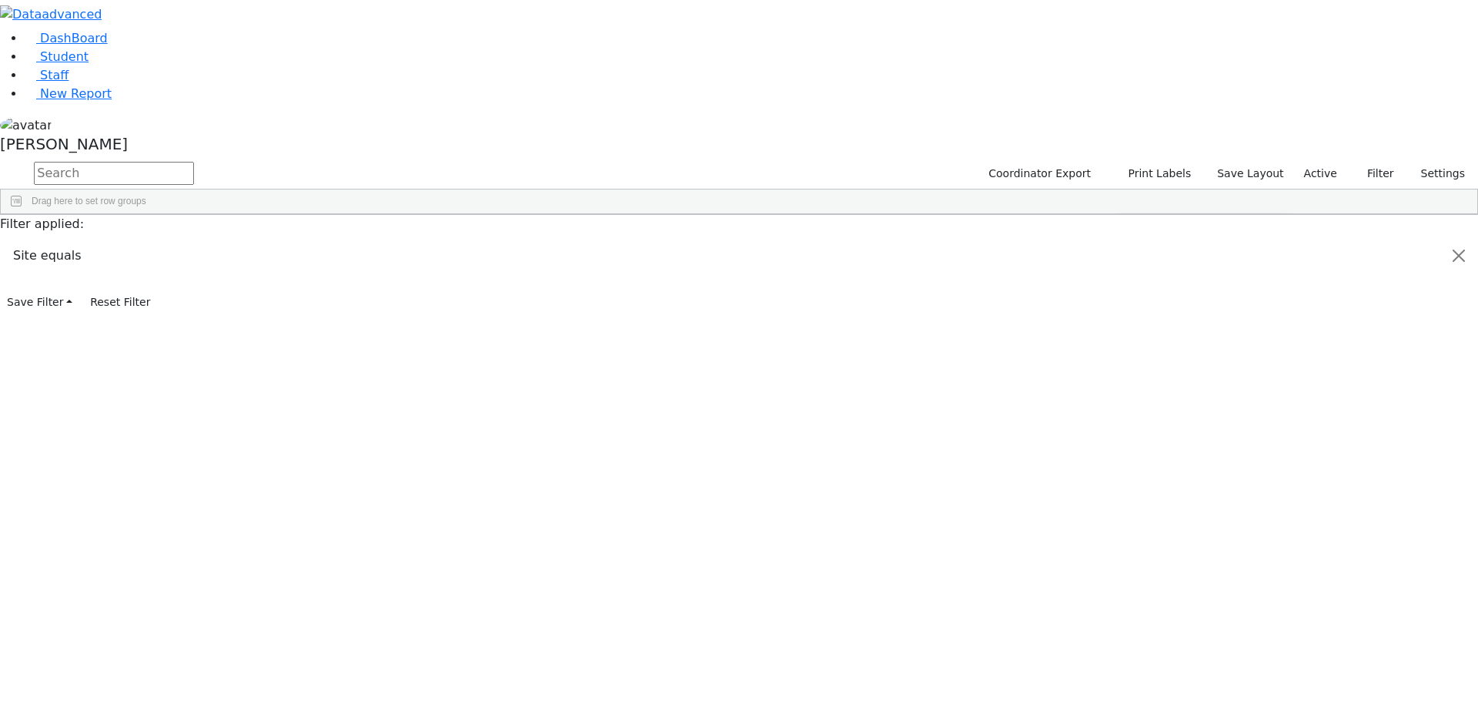  Describe the element at coordinates (68, 93) in the screenshot. I see `a: New Report` at that location.